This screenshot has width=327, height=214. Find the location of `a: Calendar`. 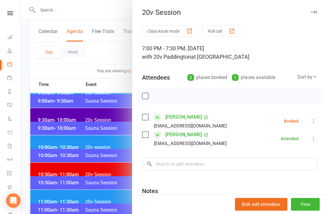

a: Calendar is located at coordinates (14, 65).